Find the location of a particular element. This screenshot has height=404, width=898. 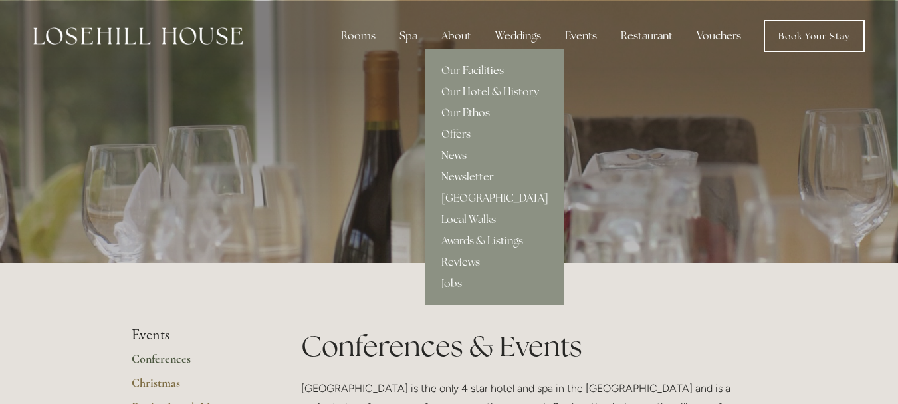

img: Losehill House is located at coordinates (138, 36).